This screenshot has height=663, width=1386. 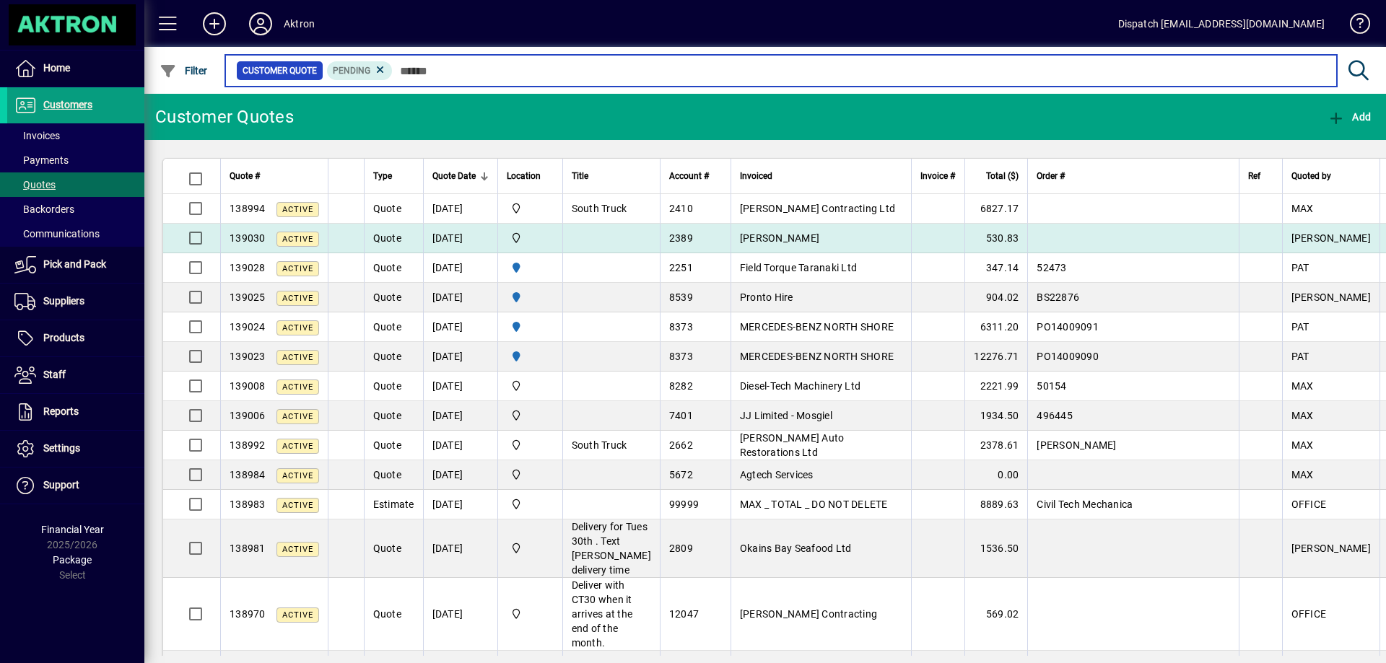 I want to click on span: Customer Quote, so click(x=279, y=71).